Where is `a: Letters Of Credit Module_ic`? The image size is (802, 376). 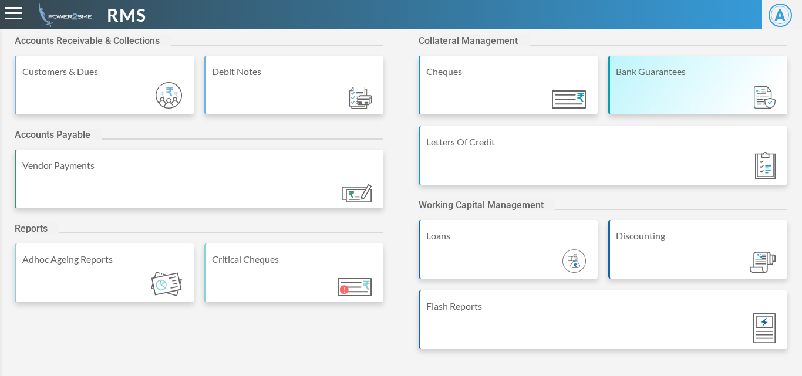 a: Letters Of Credit Module_ic is located at coordinates (603, 161).